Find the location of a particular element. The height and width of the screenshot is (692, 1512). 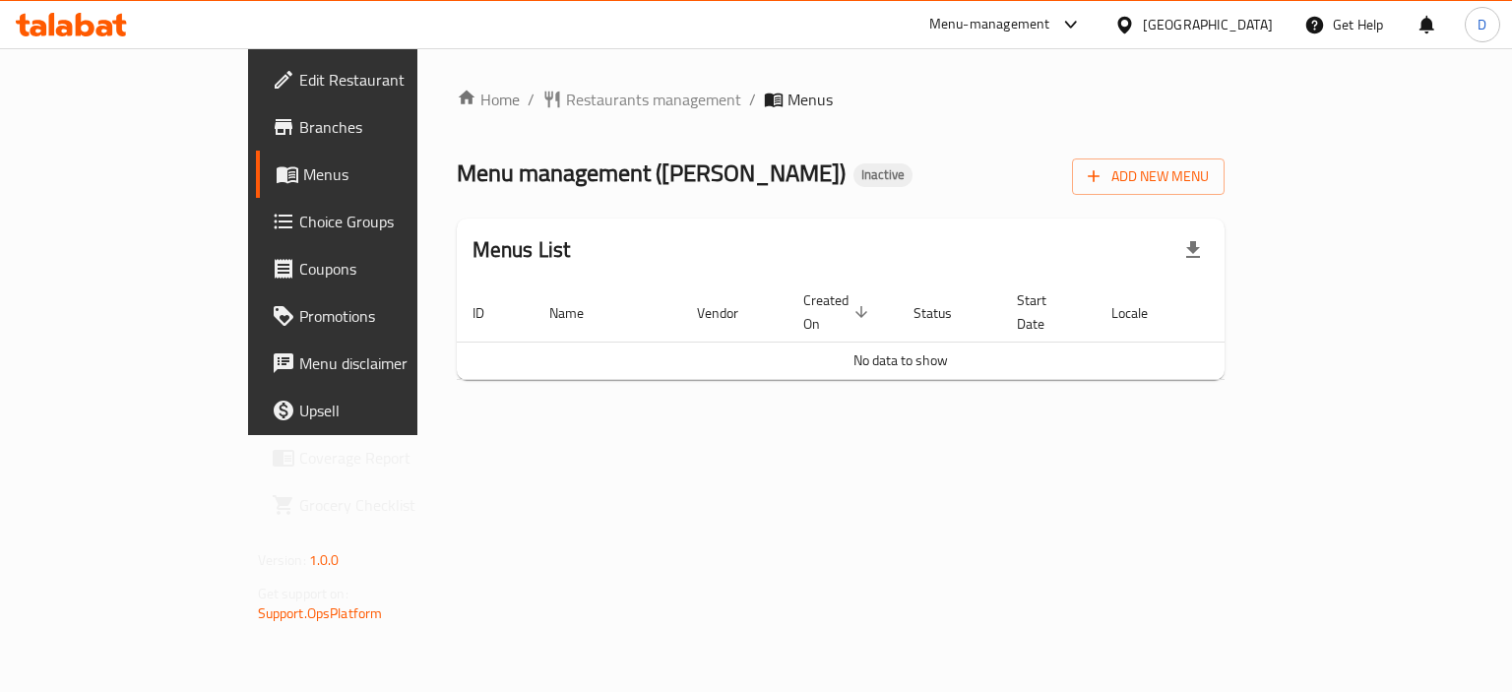

span: Promotions is located at coordinates (392, 316).